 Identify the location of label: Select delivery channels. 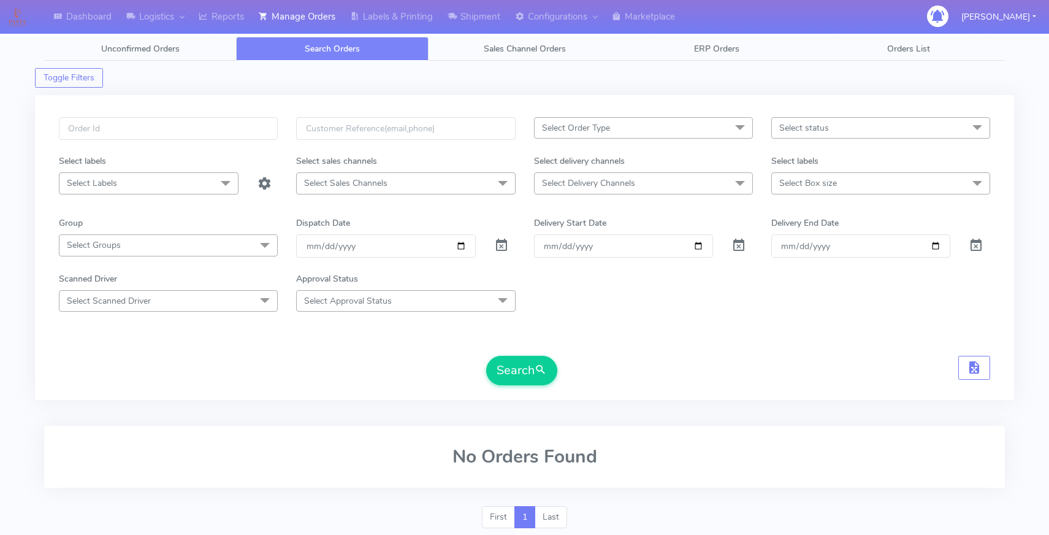
(579, 161).